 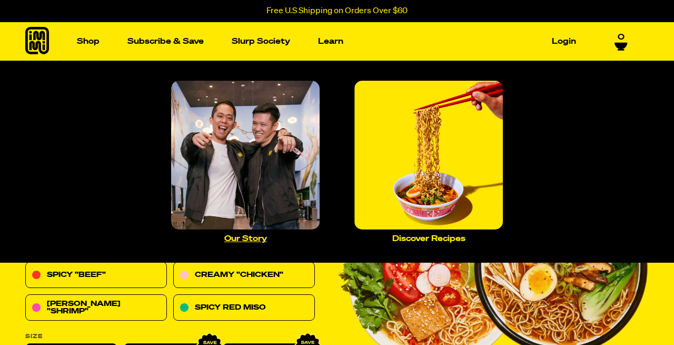 I want to click on p: Free U.S Shipping on Orders Over $60, so click(x=337, y=11).